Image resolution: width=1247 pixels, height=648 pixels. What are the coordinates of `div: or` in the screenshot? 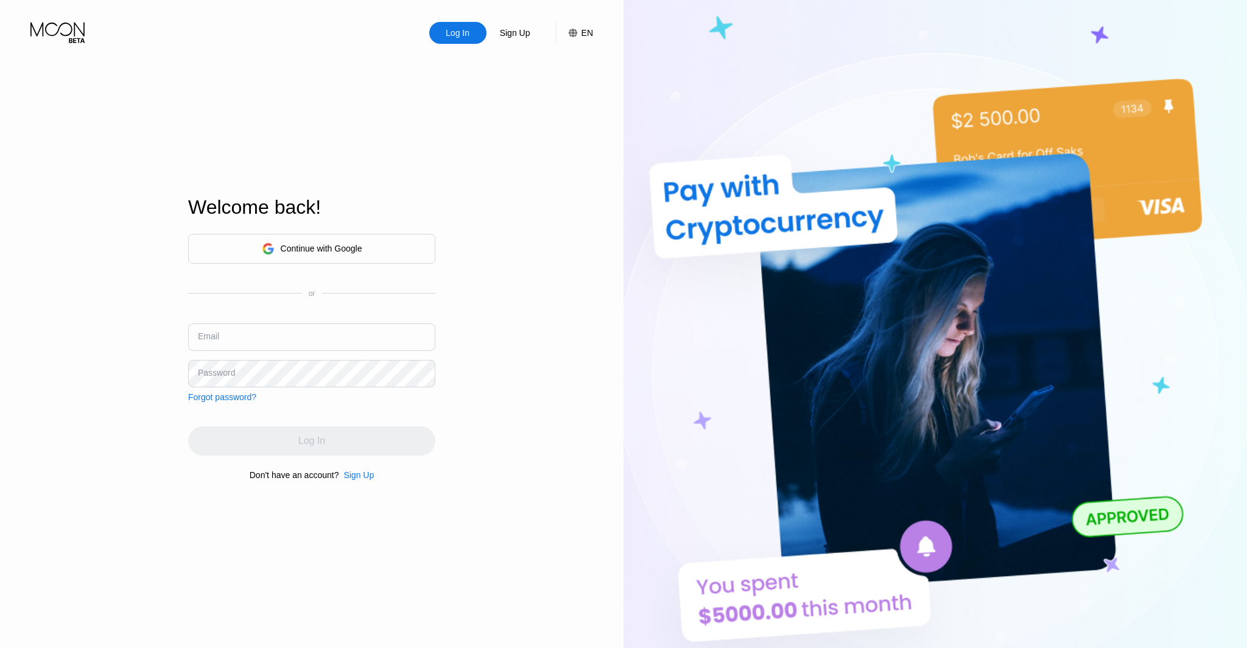 It's located at (312, 293).